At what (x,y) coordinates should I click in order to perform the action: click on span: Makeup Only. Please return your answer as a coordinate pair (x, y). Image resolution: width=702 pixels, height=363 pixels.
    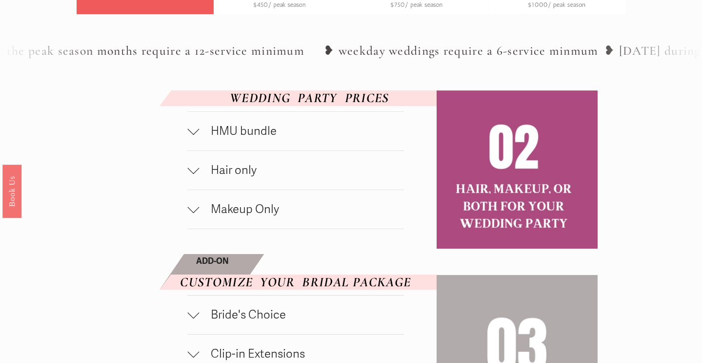
    Looking at the image, I should click on (302, 209).